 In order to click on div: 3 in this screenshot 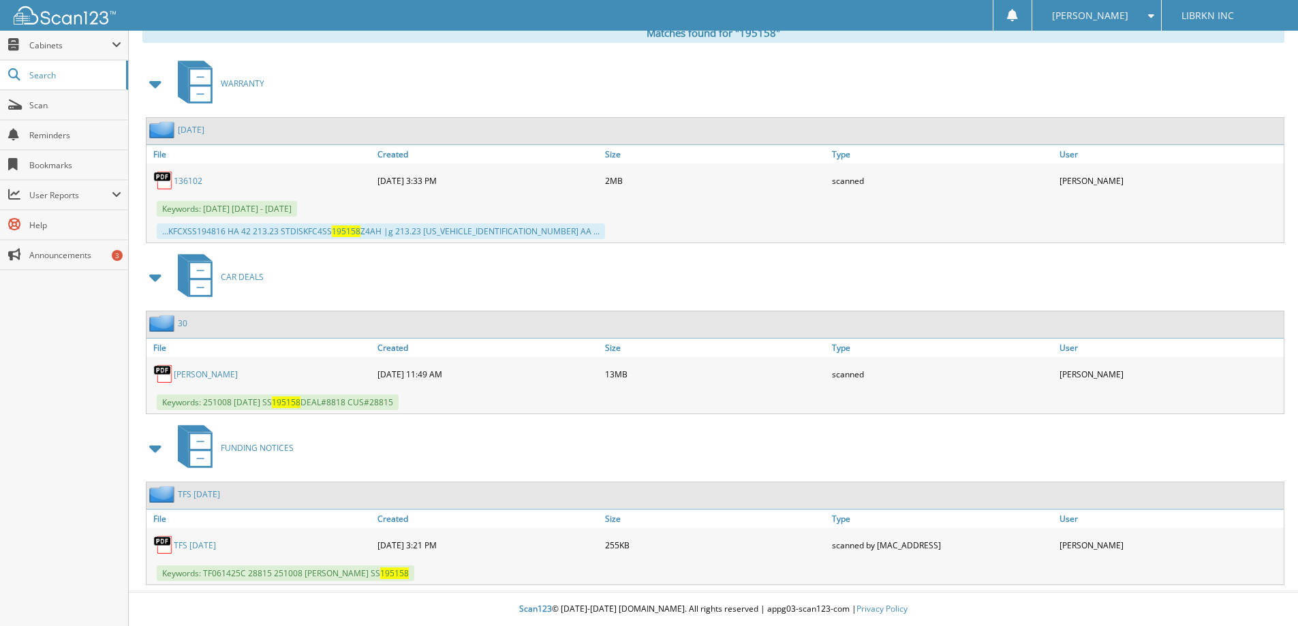, I will do `click(117, 256)`.